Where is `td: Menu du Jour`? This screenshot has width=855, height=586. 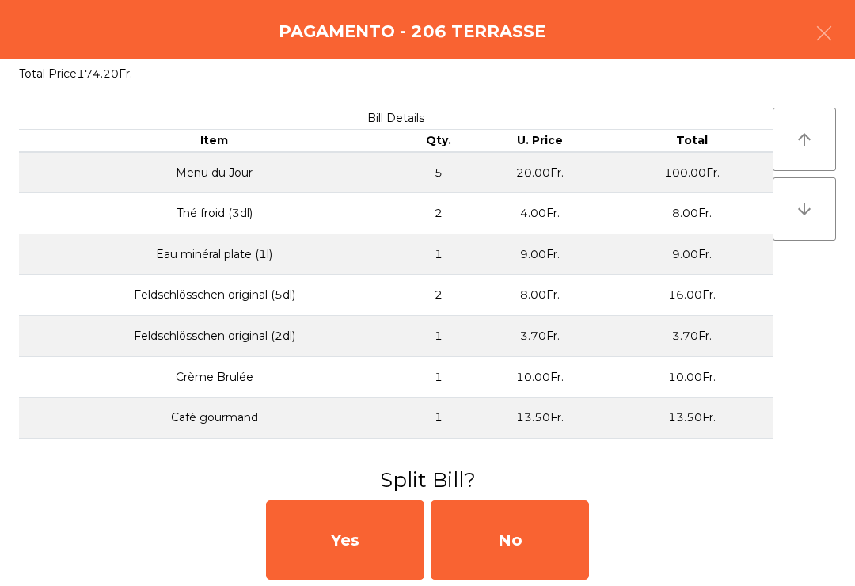 td: Menu du Jour is located at coordinates (214, 173).